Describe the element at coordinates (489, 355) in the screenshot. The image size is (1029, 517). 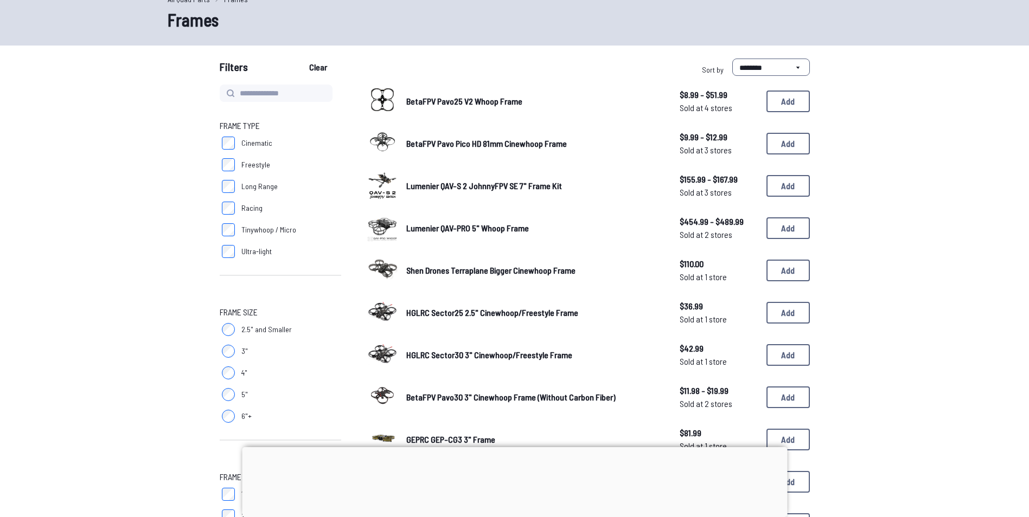
I see `span: HGLRC Sector30 3" Cinewhoop/Freestyle Frame` at that location.